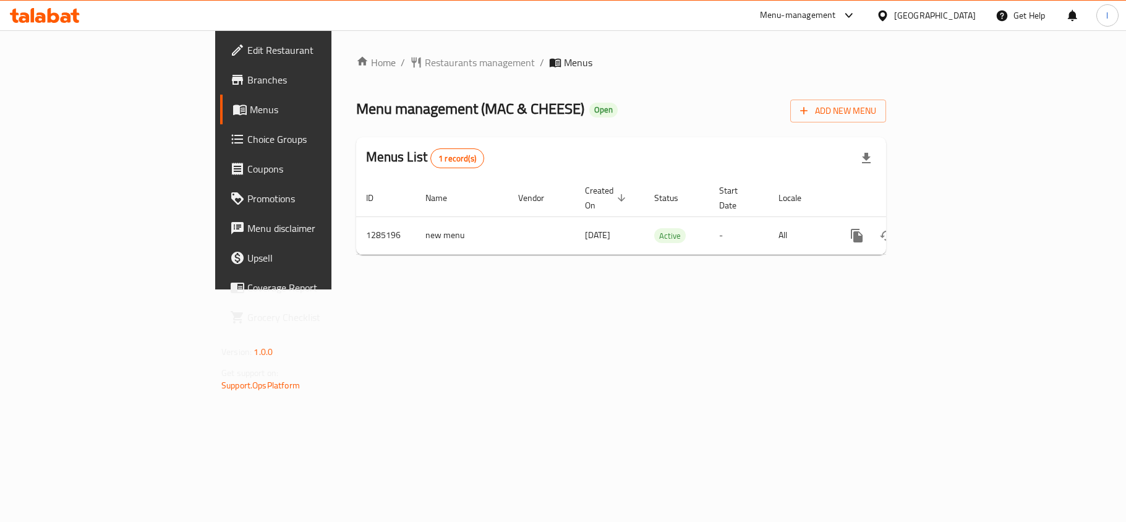 This screenshot has width=1126, height=522. What do you see at coordinates (250, 373) in the screenshot?
I see `span: Get support on:` at bounding box center [250, 373].